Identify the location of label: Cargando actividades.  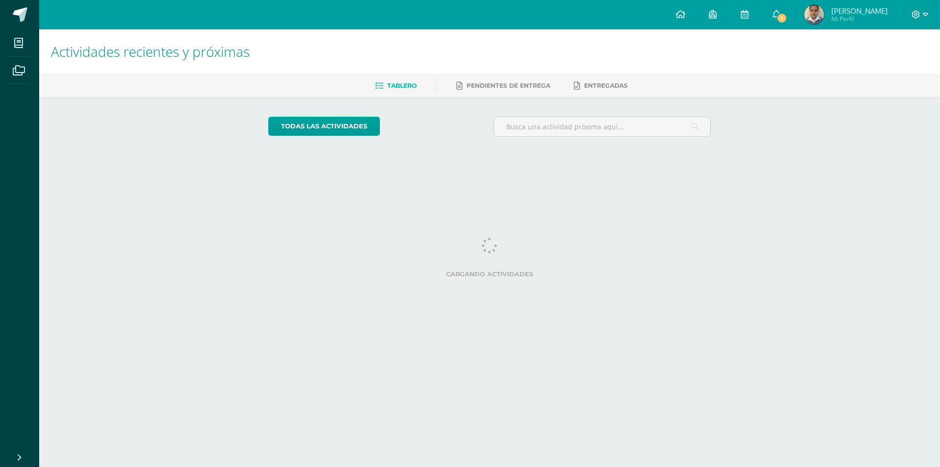
(490, 274).